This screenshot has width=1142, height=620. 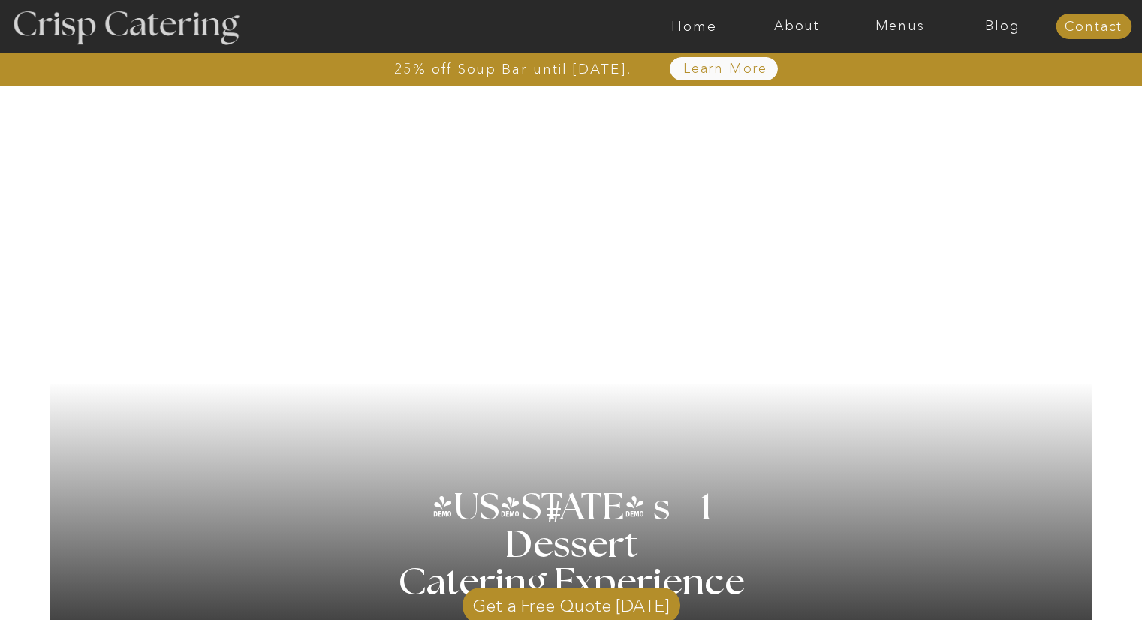 What do you see at coordinates (694, 26) in the screenshot?
I see `nav: Home` at bounding box center [694, 26].